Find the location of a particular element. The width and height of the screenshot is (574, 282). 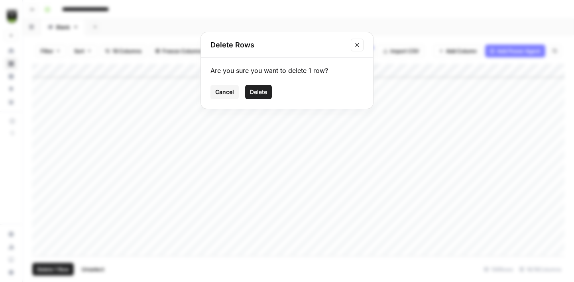

h2: Delete Rows is located at coordinates (278, 45).